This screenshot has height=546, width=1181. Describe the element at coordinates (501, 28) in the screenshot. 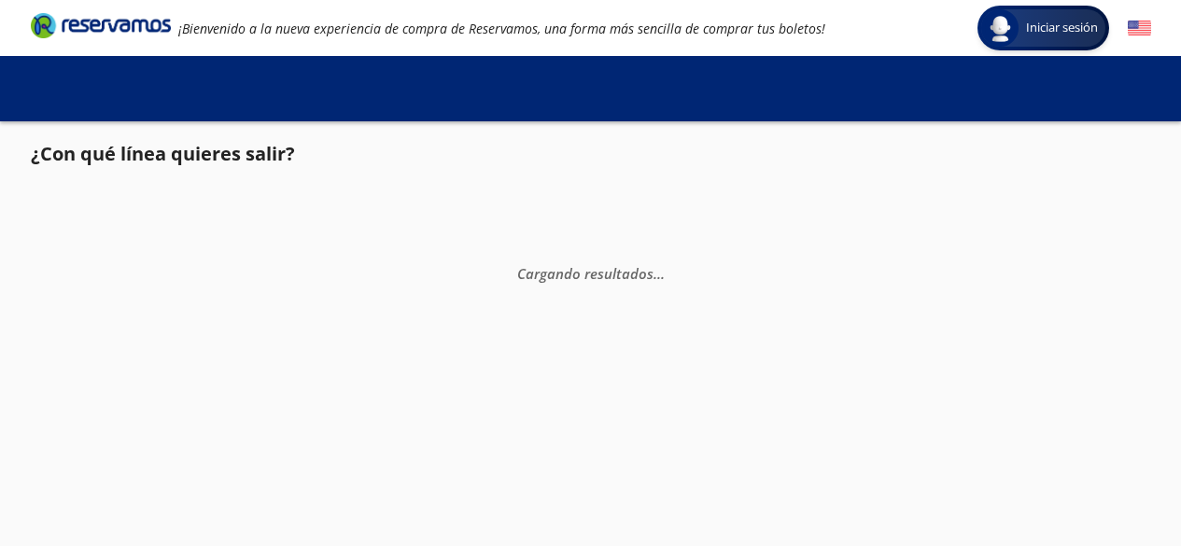

I see `em: ¡Bienvenido a la nueva experiencia de compra de Reservamos, una forma más sencilla de comprar tus...` at that location.